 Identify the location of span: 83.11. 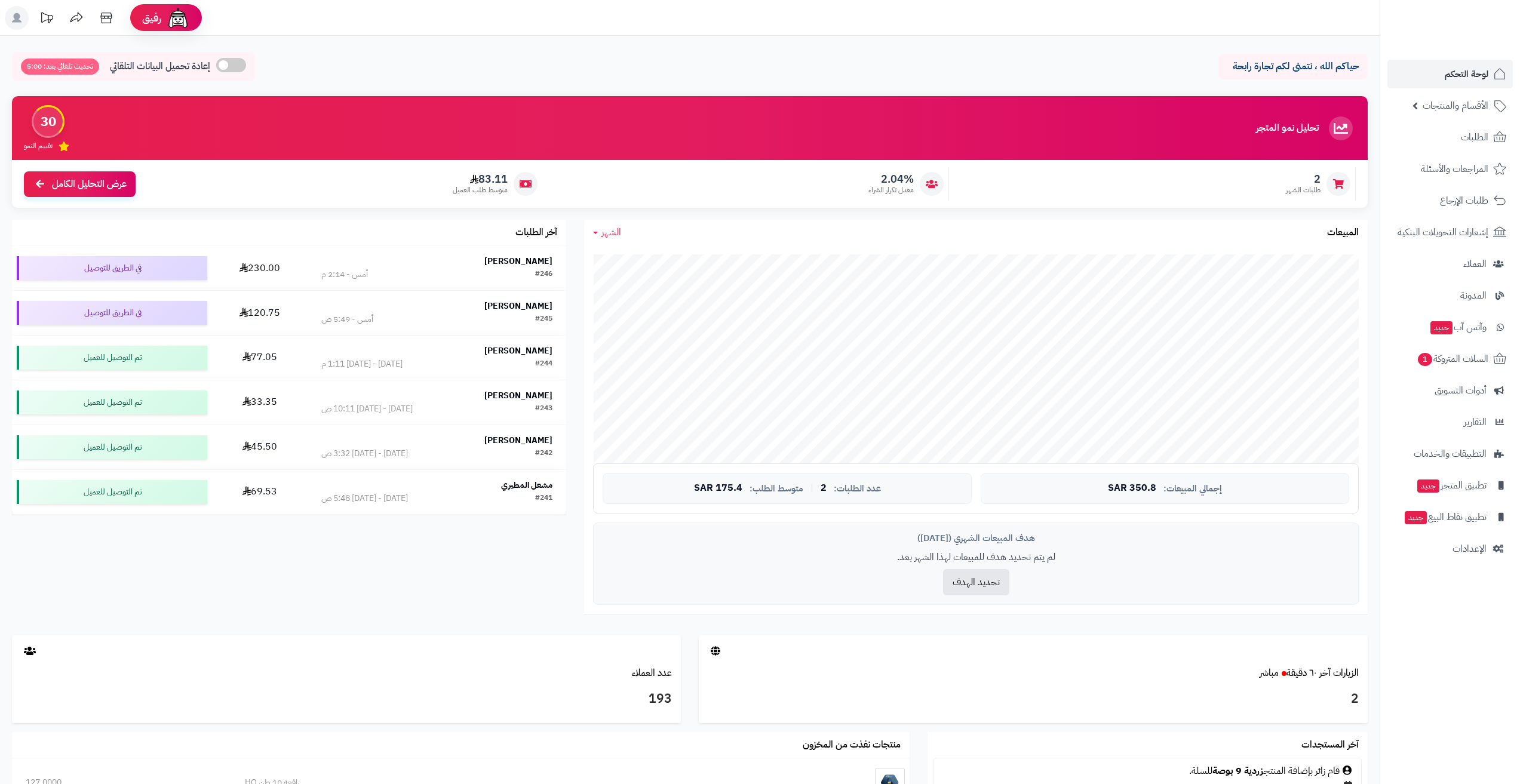
(480, 179).